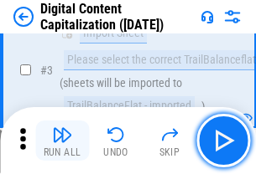 The width and height of the screenshot is (256, 174). I want to click on img: Skip, so click(169, 135).